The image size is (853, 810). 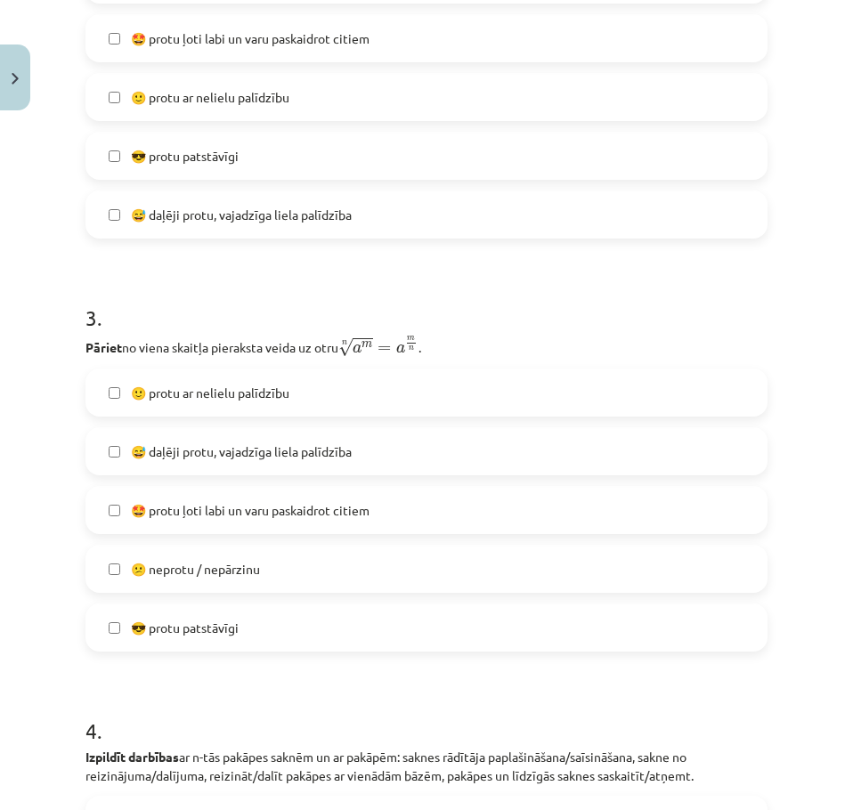 I want to click on p: ar n-tās pakāpes saknēm un ar pakāpēm: saknes rādītāja paplašināšana/saīsināšana, sakne no reizin..., so click(x=426, y=766).